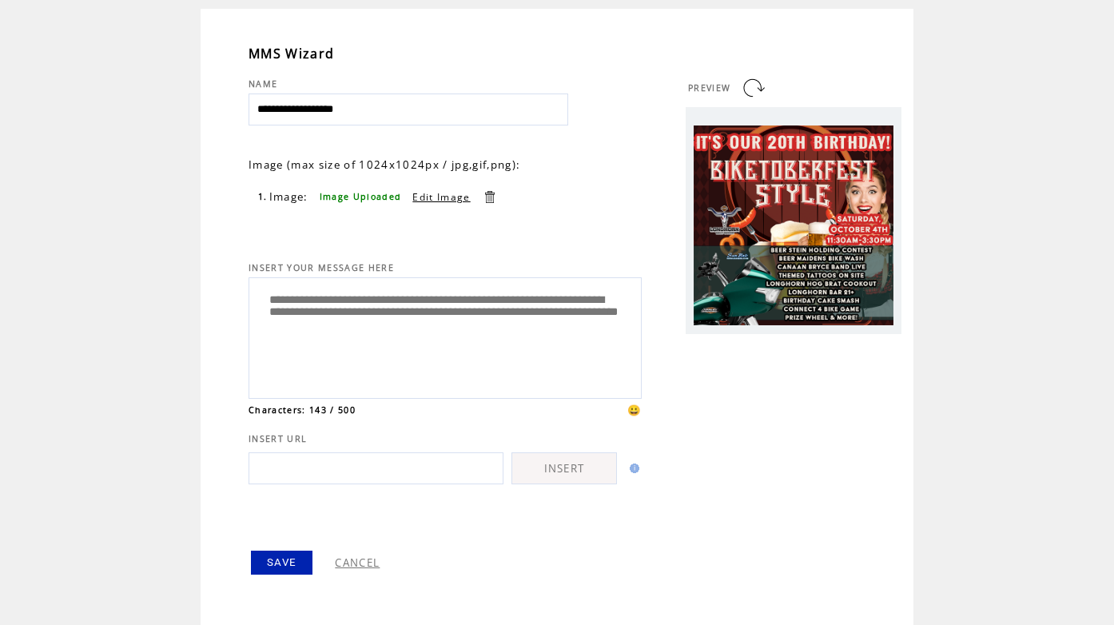 This screenshot has width=1114, height=625. Describe the element at coordinates (302, 410) in the screenshot. I see `span: Characters: 143 / 500` at that location.